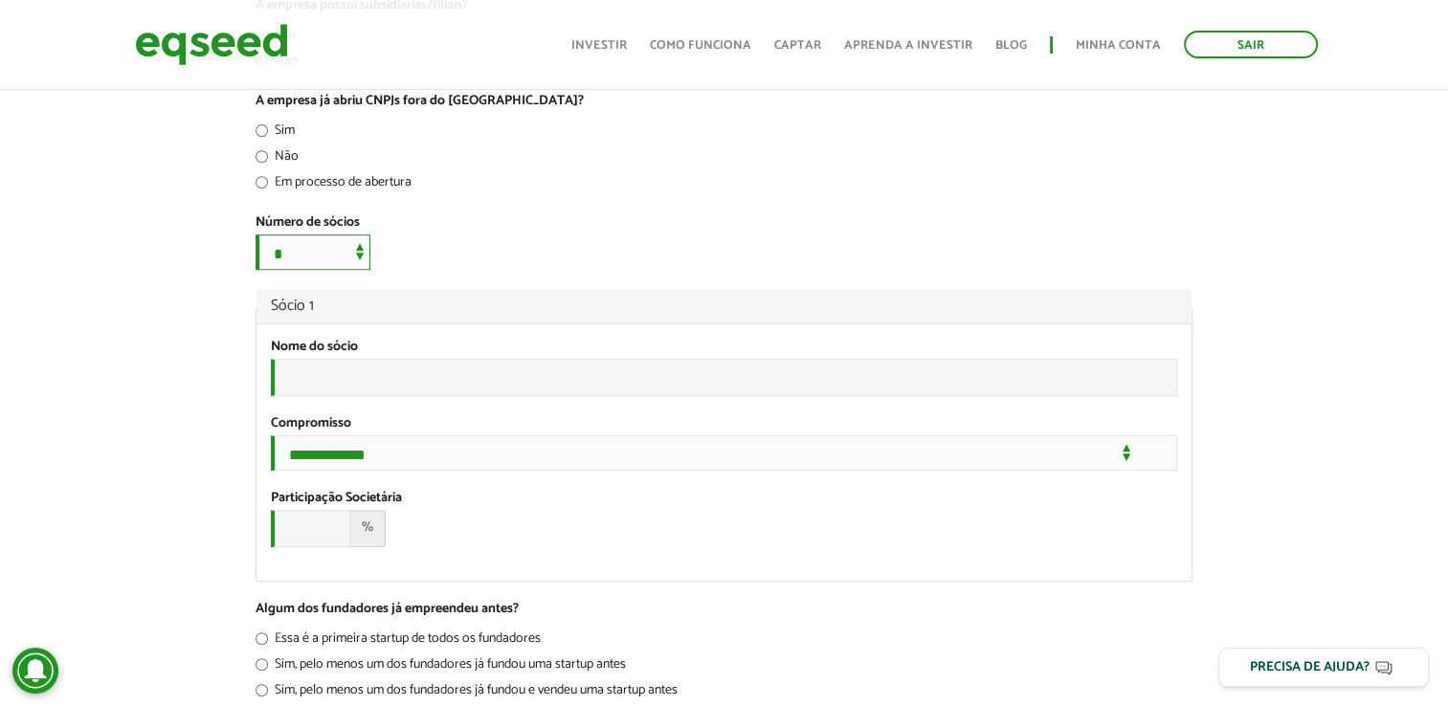 Image resolution: width=1448 pixels, height=706 pixels. What do you see at coordinates (261, 690) in the screenshot?
I see `input: Sim, pelo menos um dos fundadores já fundou e vendeu uma startup antes` at bounding box center [261, 690].